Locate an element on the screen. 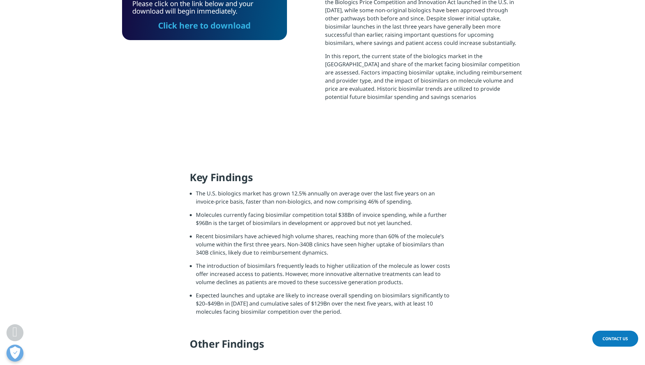 This screenshot has width=645, height=365. li: The introduction of biosimilars frequently leads to higher utilization of the molecule as lower c... is located at coordinates (325, 276).